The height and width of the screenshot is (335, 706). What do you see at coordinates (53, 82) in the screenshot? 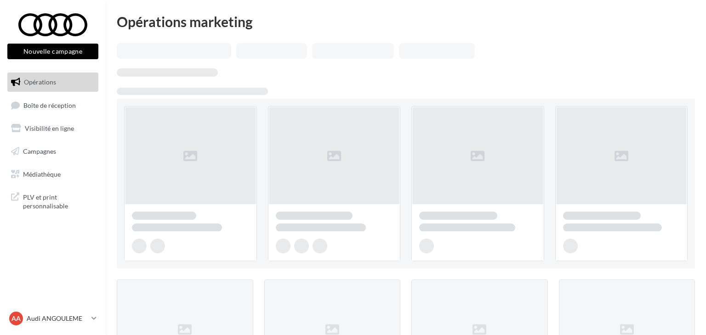
I see `a: Opérations` at bounding box center [53, 82].